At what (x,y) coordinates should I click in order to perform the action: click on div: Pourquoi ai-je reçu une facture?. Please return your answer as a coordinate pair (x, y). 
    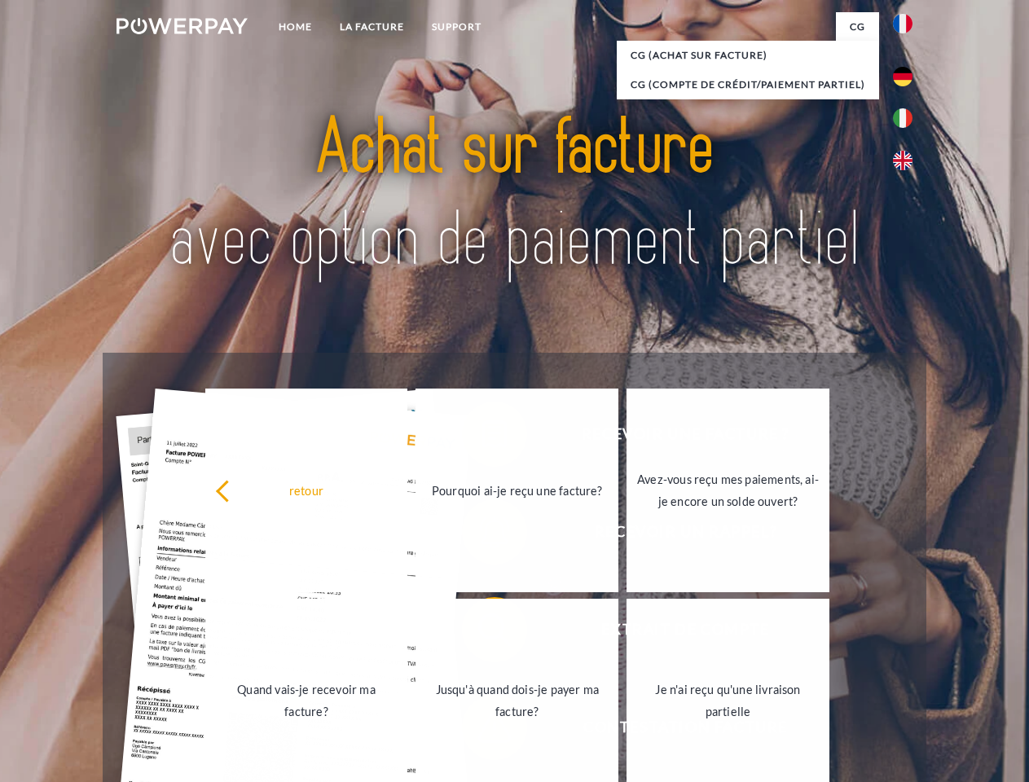
    Looking at the image, I should click on (517, 490).